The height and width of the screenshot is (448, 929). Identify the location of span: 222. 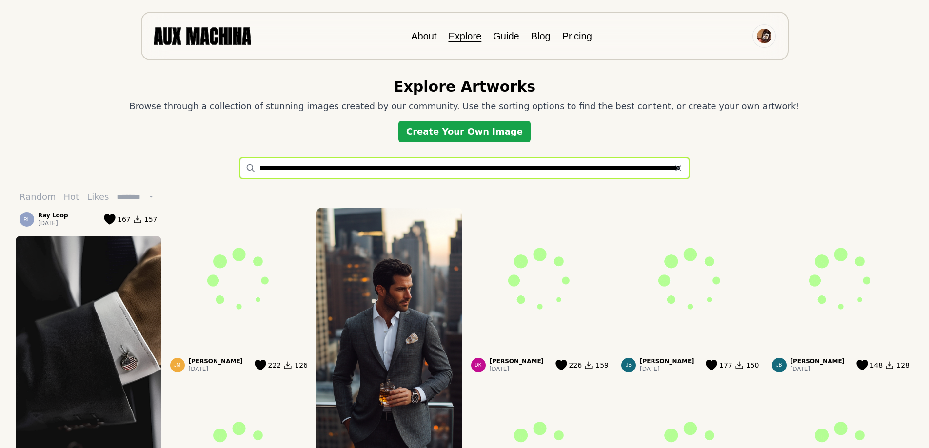
(275, 365).